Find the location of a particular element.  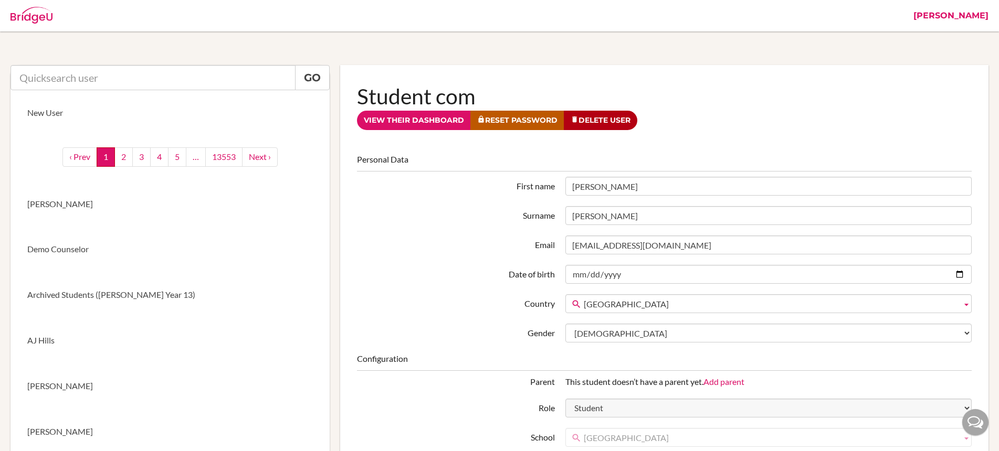

label: Email is located at coordinates (455, 243).